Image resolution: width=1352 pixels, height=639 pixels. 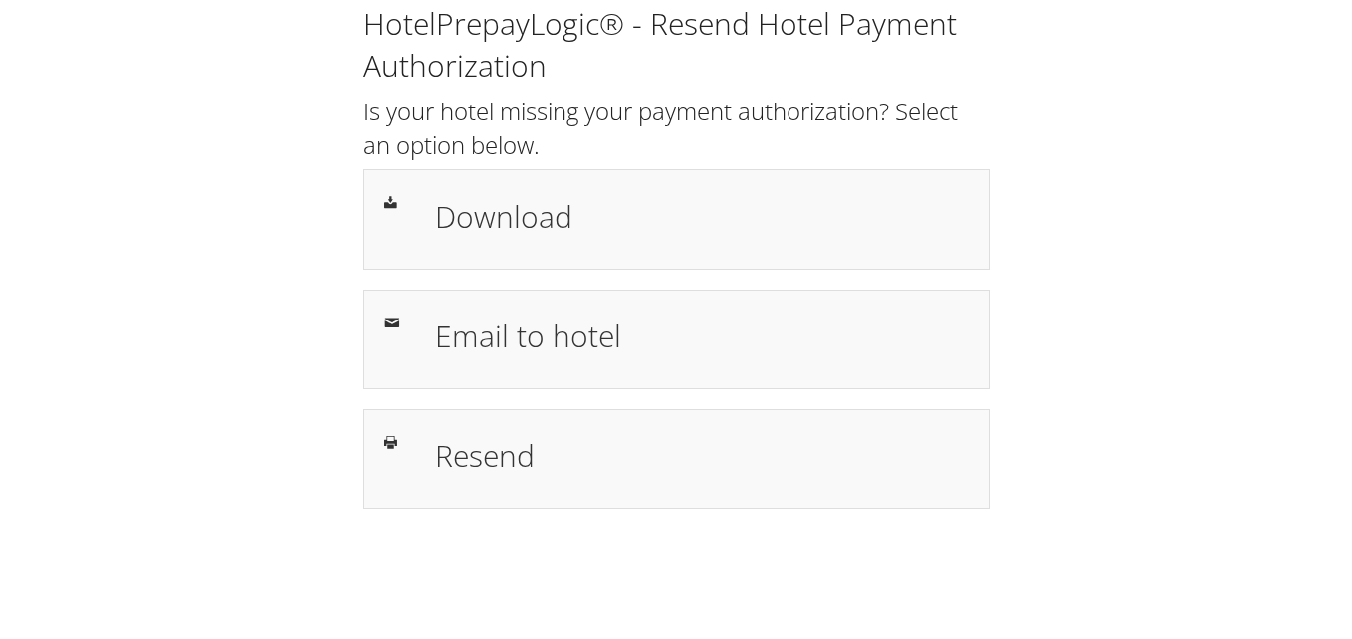 I want to click on a: Email to hotel, so click(x=676, y=340).